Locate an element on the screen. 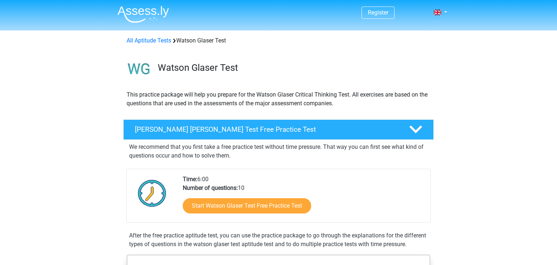 This screenshot has width=557, height=265. a: All Aptitude Tests is located at coordinates (149, 40).